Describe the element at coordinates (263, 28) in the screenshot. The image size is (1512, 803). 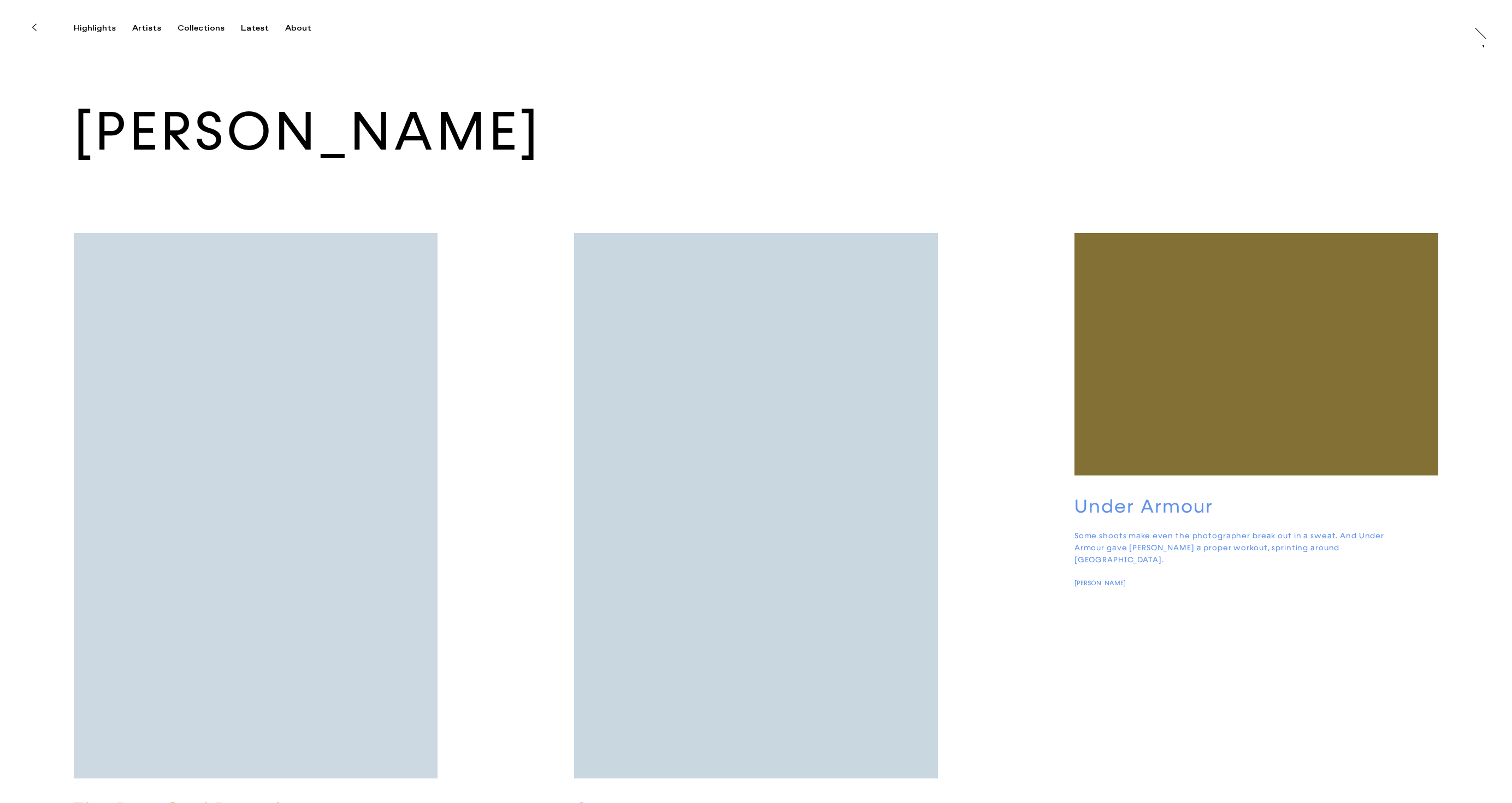
I see `button: Latest` at that location.